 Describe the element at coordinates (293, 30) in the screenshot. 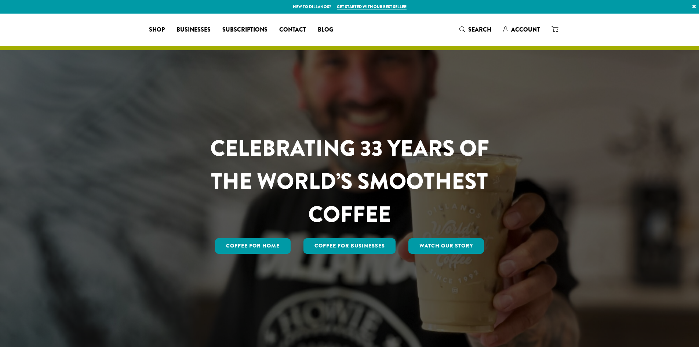

I see `span: Contact` at that location.